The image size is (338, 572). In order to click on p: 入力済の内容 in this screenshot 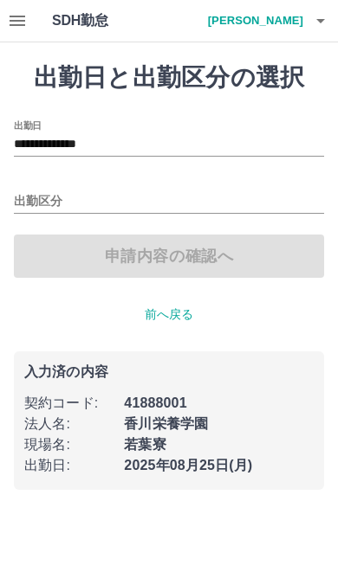, I will do `click(169, 372)`.